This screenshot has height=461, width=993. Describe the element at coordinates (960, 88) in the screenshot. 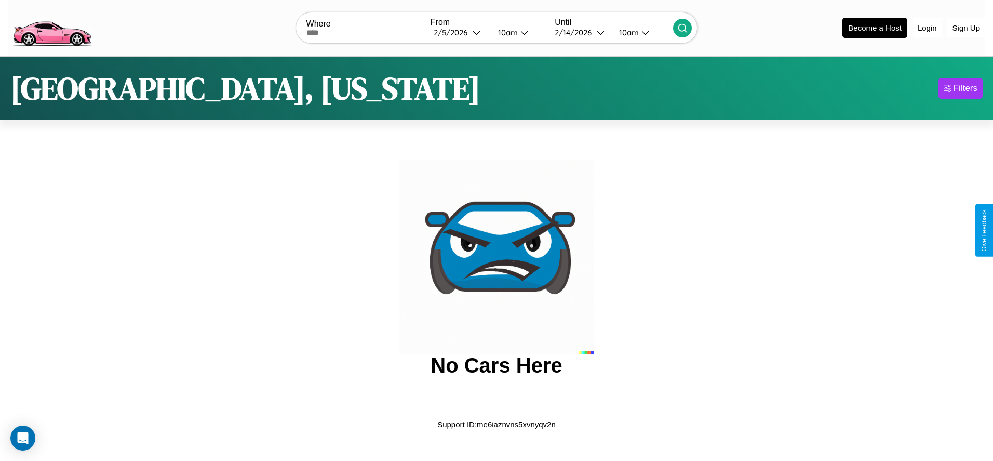

I see `button: Filters` at that location.